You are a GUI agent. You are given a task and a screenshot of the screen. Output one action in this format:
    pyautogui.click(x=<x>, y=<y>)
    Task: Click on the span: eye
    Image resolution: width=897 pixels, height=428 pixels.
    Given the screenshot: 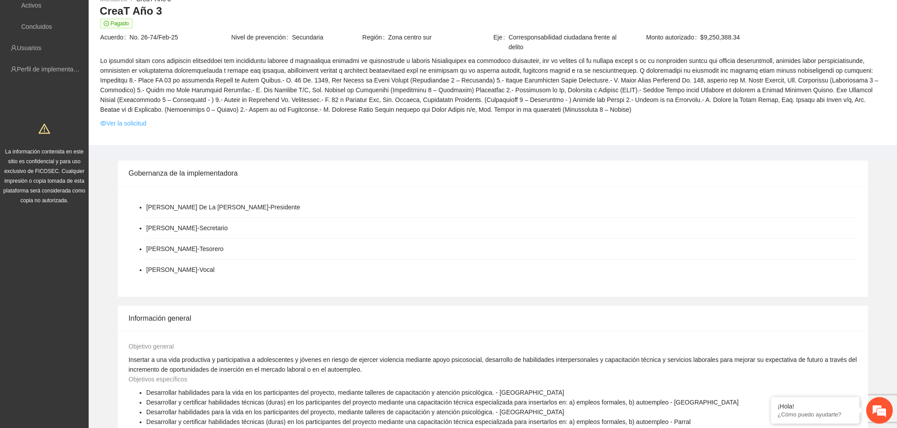 What is the action you would take?
    pyautogui.click(x=103, y=123)
    